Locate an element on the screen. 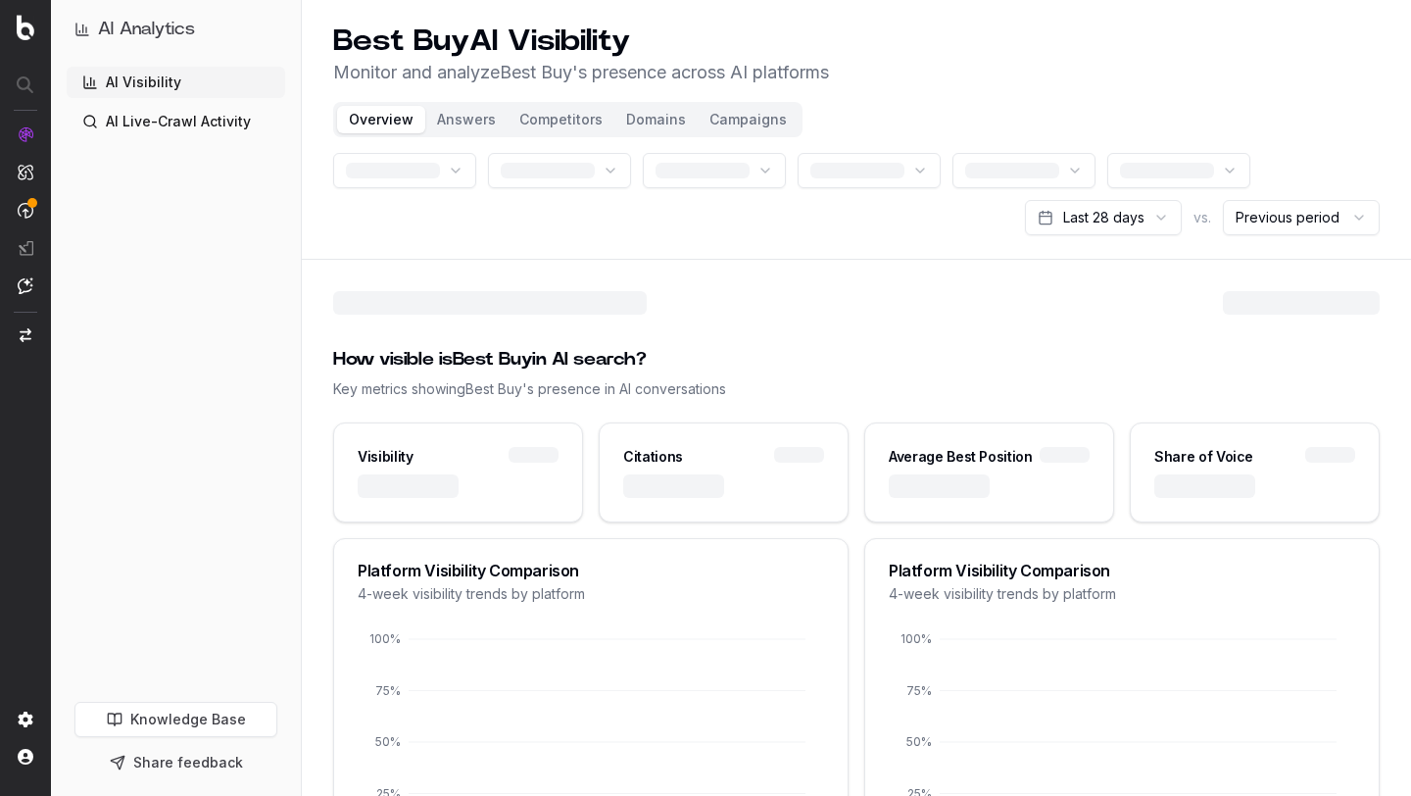  div: Average Best Position is located at coordinates (960, 457).